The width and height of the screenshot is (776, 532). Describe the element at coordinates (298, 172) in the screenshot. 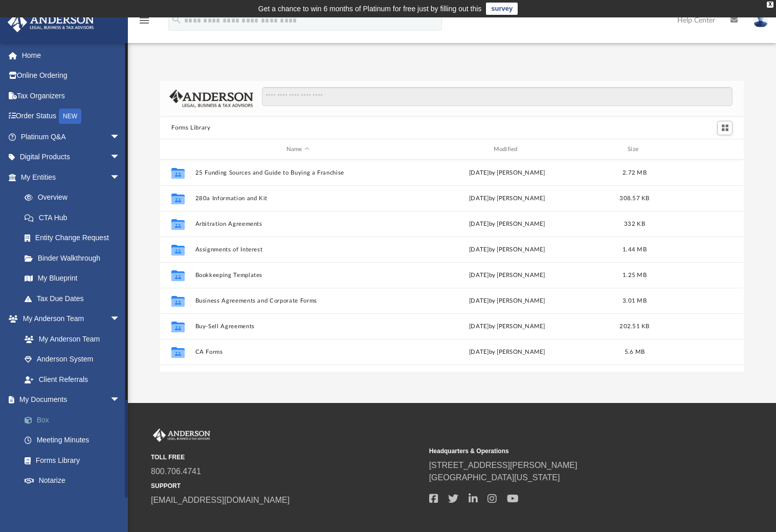

I see `button: 25 Funding Sources and Guide to Buying a Franchise` at that location.